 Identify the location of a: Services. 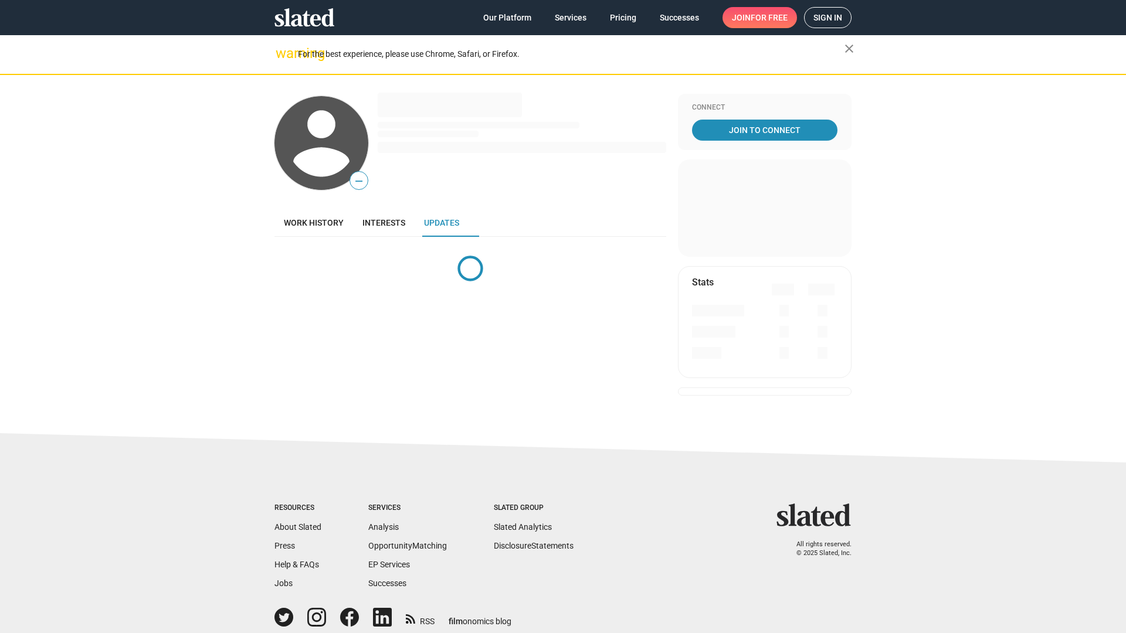
(570, 18).